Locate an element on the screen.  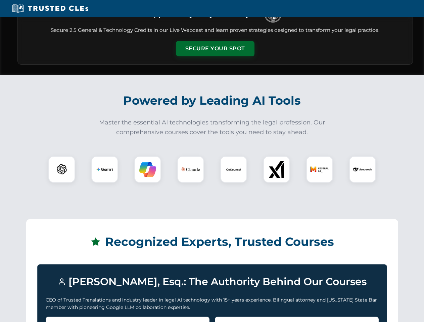
img: Claude Logo is located at coordinates (191, 170).